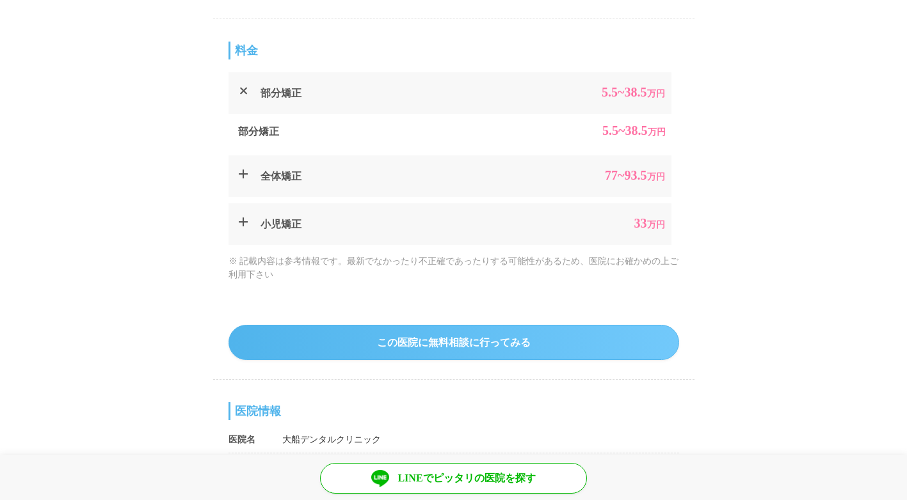 This screenshot has height=500, width=907. I want to click on p: ※ 記載内容は参考情報です。最新でなかったり不正確であったりする可能性があるため、医院にお確かめの上ご利用下さい, so click(454, 268).